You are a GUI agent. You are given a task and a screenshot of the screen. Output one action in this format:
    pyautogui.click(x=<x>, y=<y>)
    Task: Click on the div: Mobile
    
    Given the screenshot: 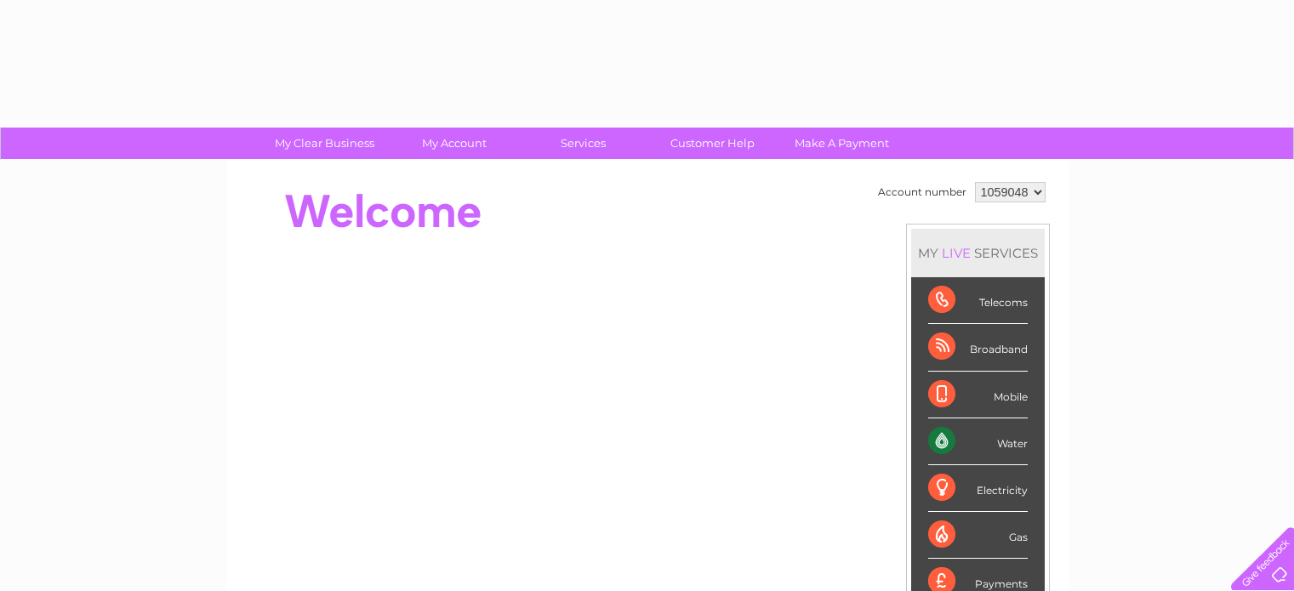 What is the action you would take?
    pyautogui.click(x=978, y=395)
    